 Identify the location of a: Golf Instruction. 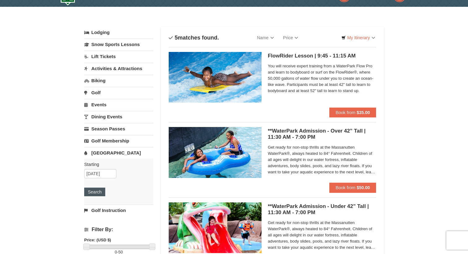
(119, 210).